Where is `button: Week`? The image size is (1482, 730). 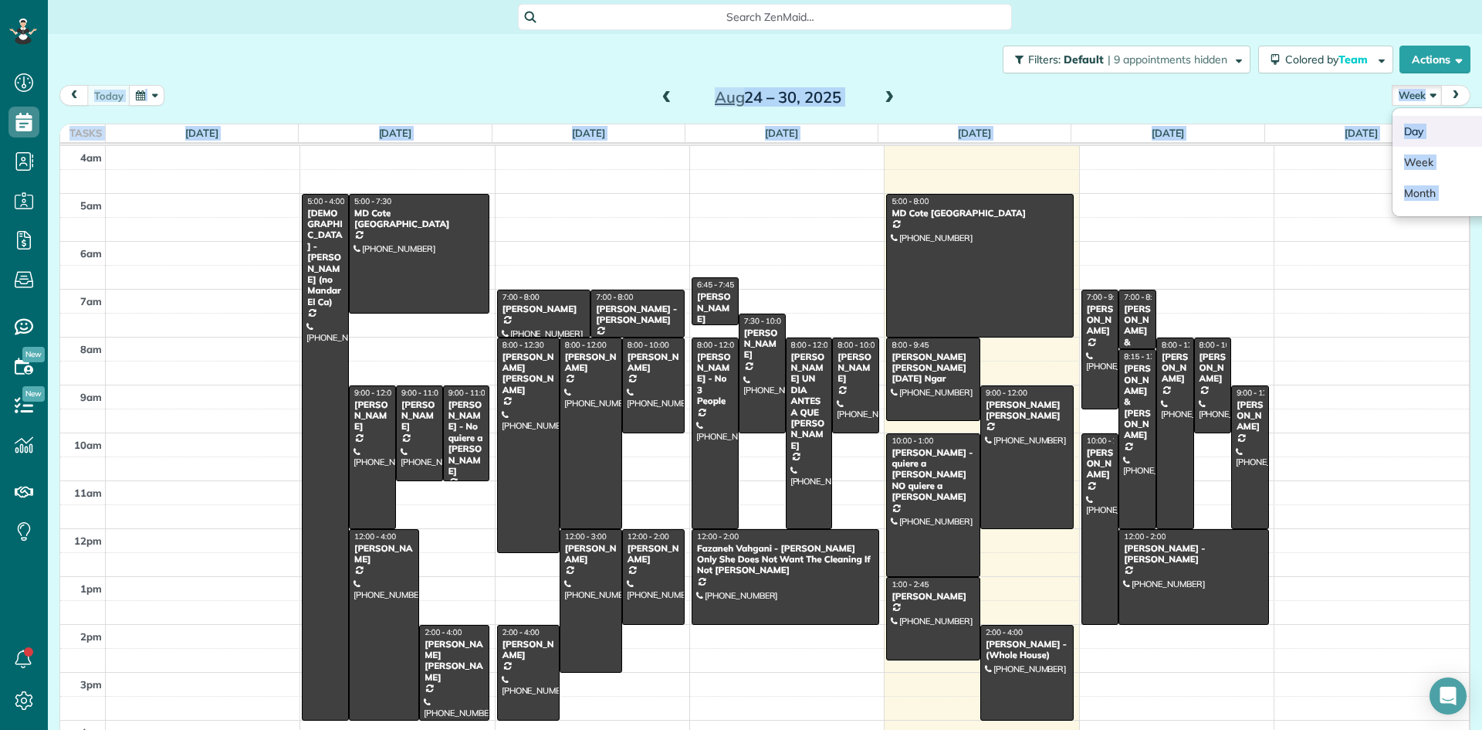
button: Week is located at coordinates (1417, 95).